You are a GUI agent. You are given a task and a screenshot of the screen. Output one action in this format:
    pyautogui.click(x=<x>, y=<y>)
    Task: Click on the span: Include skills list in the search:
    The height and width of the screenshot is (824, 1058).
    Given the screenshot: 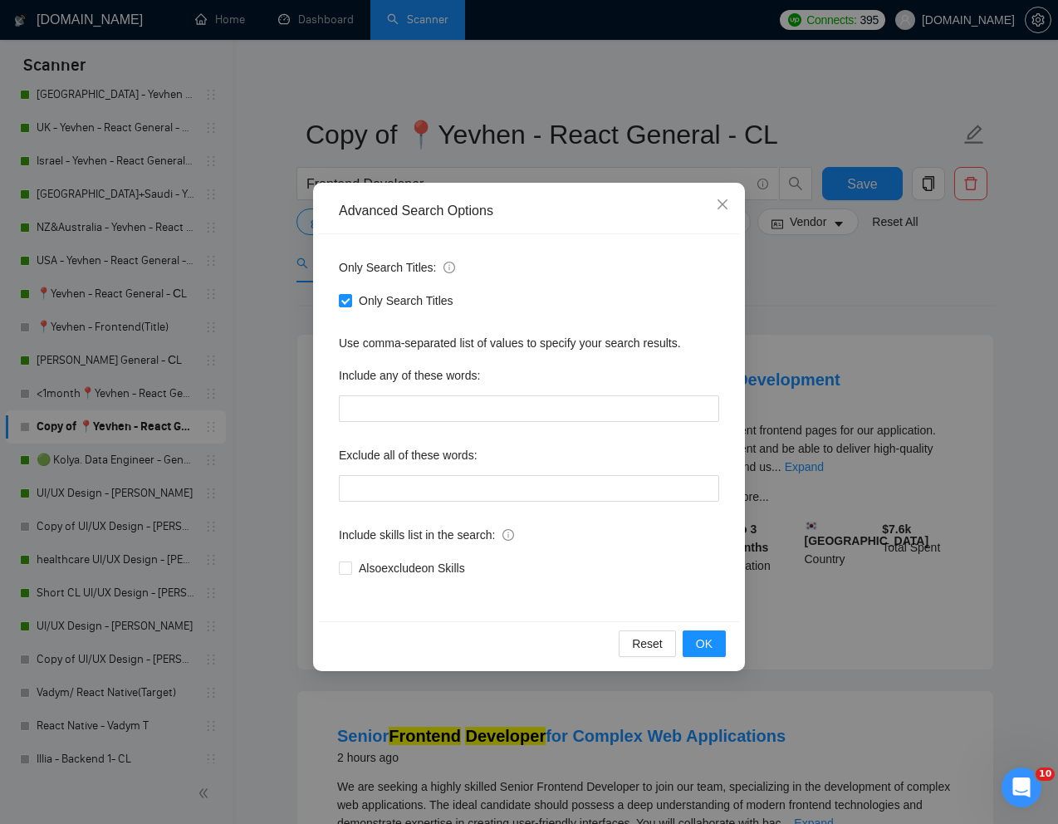 What is the action you would take?
    pyautogui.click(x=426, y=535)
    